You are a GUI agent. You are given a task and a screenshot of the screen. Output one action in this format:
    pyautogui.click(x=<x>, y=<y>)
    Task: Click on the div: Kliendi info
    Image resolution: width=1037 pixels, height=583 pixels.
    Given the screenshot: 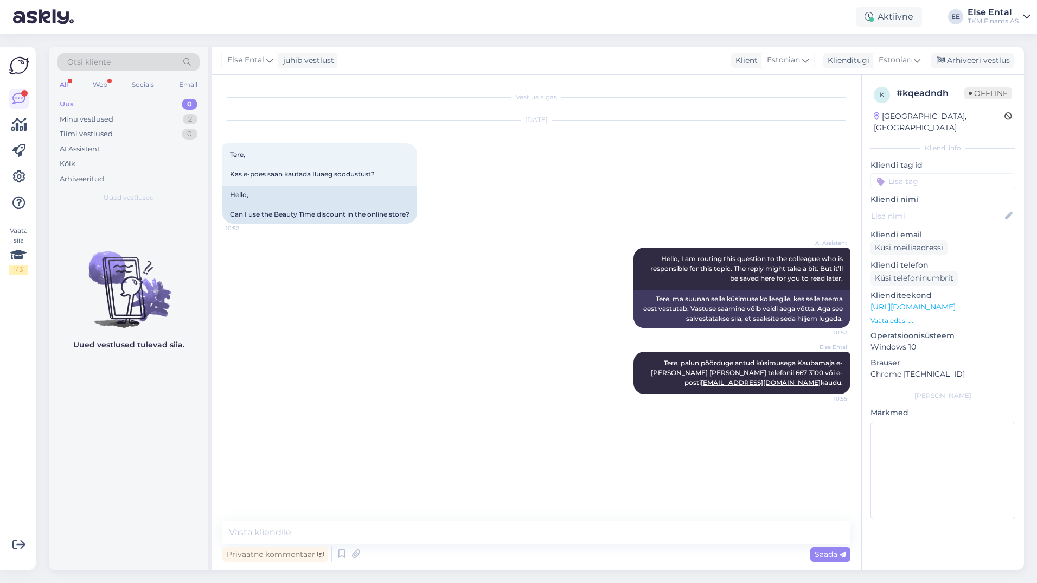 What is the action you would take?
    pyautogui.click(x=943, y=148)
    